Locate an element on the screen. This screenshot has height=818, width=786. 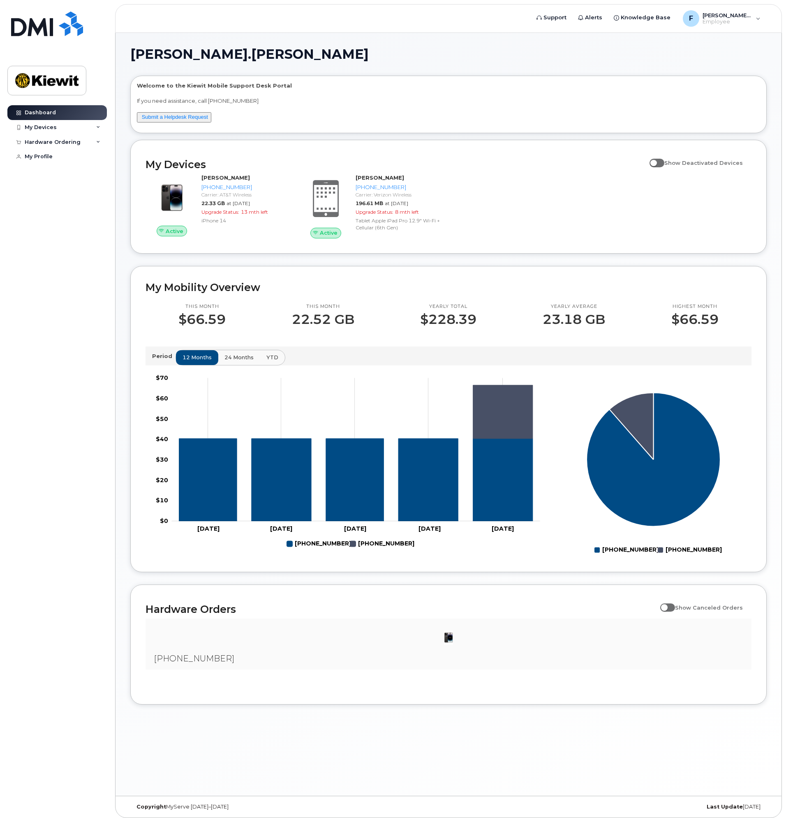
p: 23.18 GB is located at coordinates (574, 319).